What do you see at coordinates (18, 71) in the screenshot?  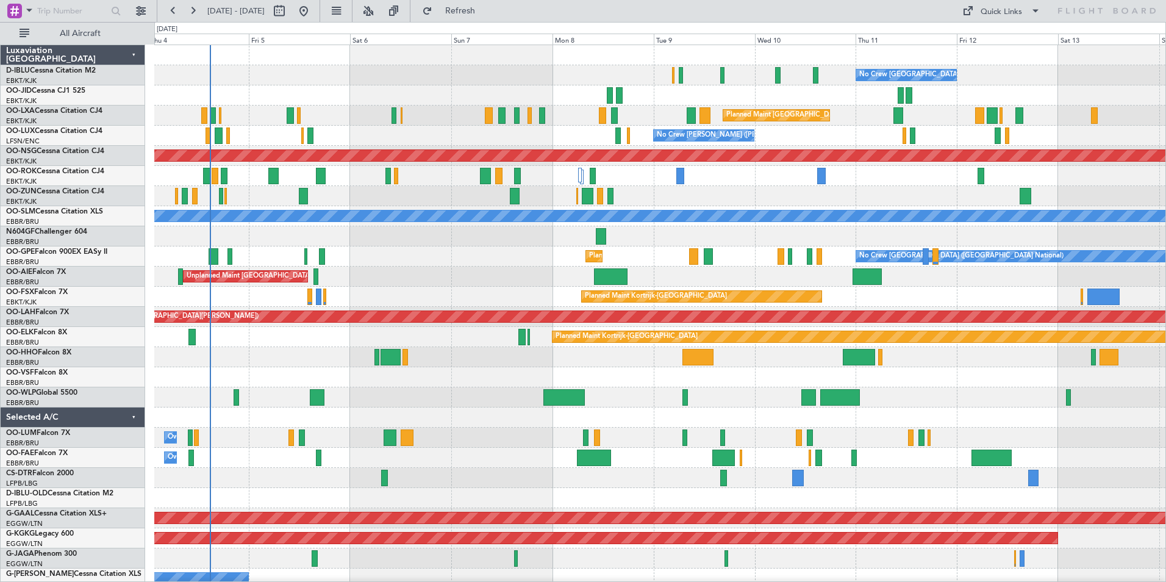 I see `span: D-IBLU` at bounding box center [18, 71].